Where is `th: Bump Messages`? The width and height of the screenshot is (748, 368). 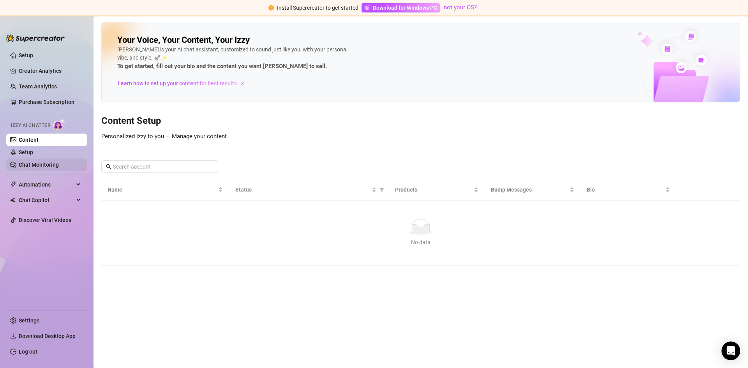
th: Bump Messages is located at coordinates (532, 190).